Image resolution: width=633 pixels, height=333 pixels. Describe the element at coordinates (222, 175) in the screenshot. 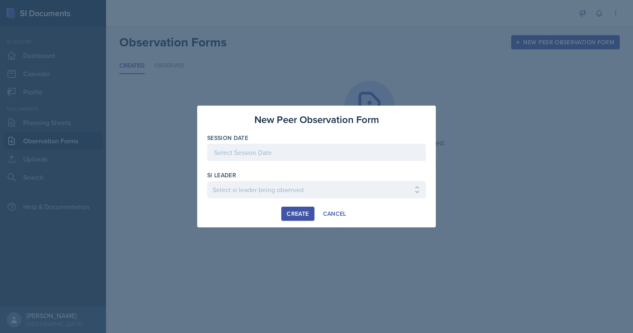

I see `label: si leader` at that location.